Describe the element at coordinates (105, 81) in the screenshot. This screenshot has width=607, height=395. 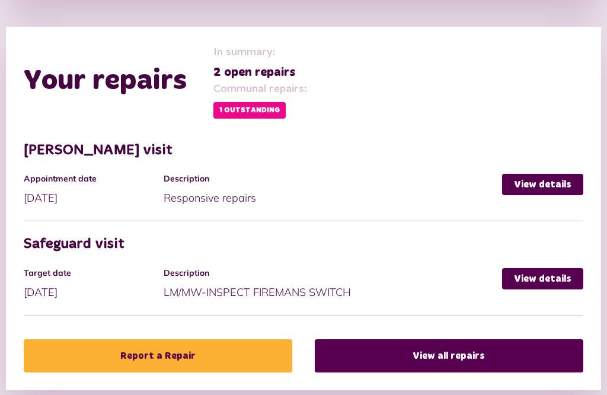
I see `h2: Your repairs` at that location.